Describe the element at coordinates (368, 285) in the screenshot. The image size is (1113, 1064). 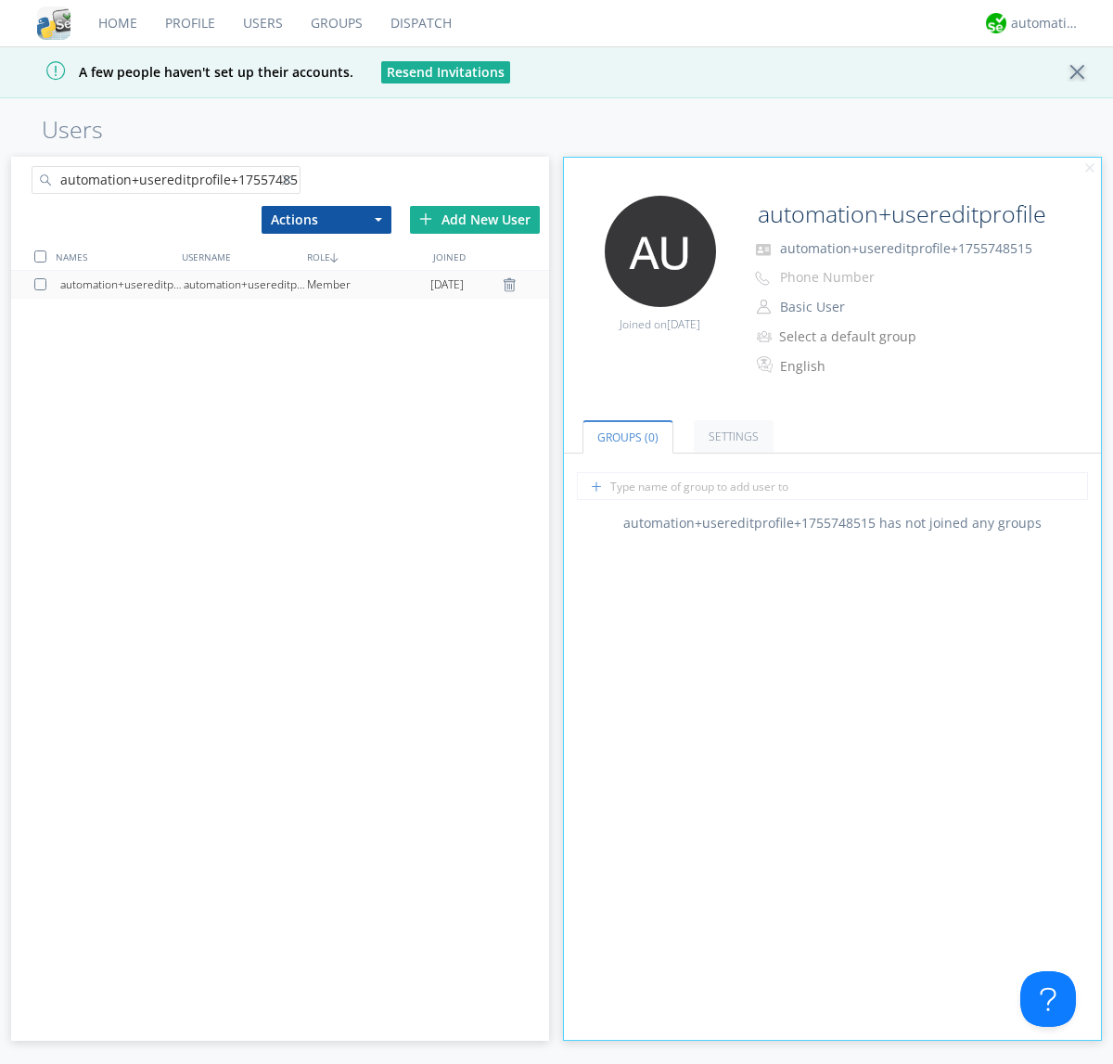
I see `div: Member` at that location.